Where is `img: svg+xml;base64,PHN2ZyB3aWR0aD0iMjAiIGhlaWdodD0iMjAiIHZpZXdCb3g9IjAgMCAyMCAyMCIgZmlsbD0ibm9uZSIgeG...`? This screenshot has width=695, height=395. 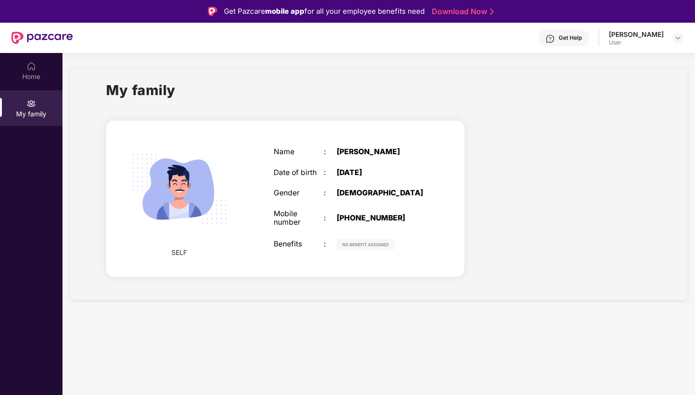
img: svg+xml;base64,PHN2ZyB3aWR0aD0iMjAiIGhlaWdodD0iMjAiIHZpZXdCb3g9IjAgMCAyMCAyMCIgZmlsbD0ibm9uZSIgeG... is located at coordinates (31, 104).